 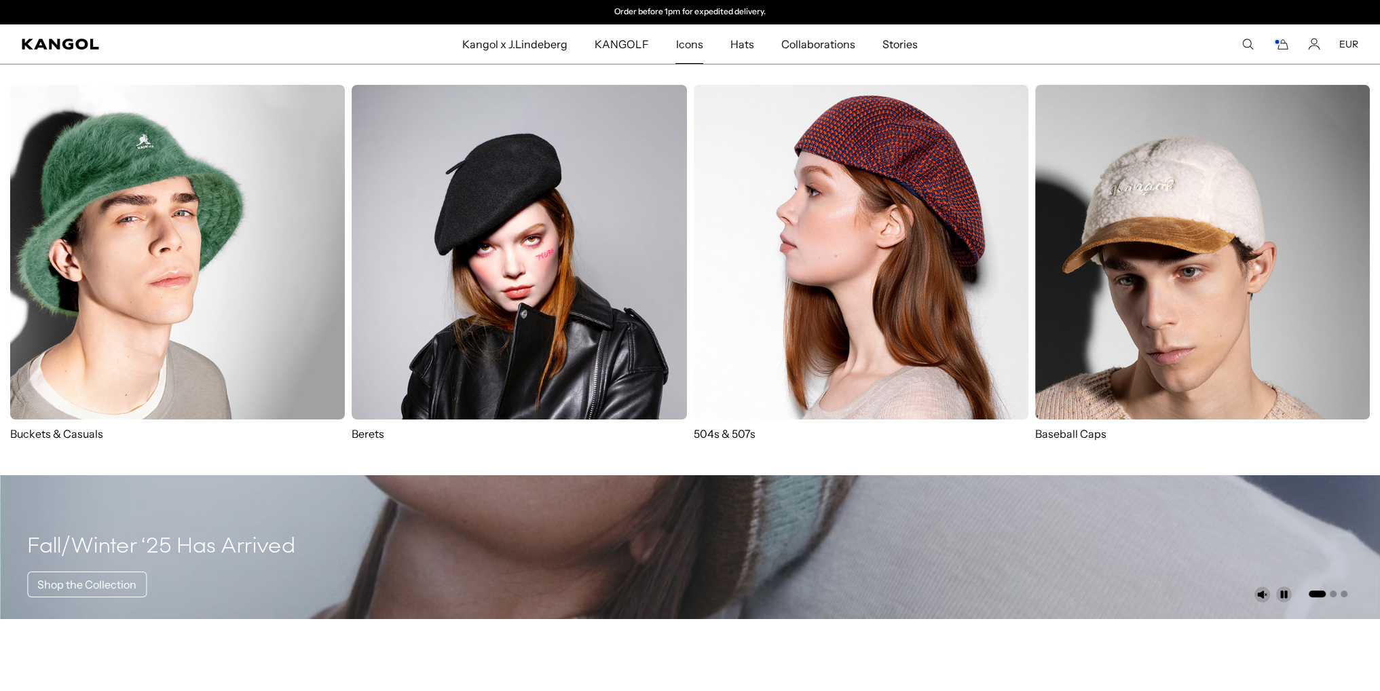 What do you see at coordinates (1202, 434) in the screenshot?
I see `p: Baseball Caps` at bounding box center [1202, 434].